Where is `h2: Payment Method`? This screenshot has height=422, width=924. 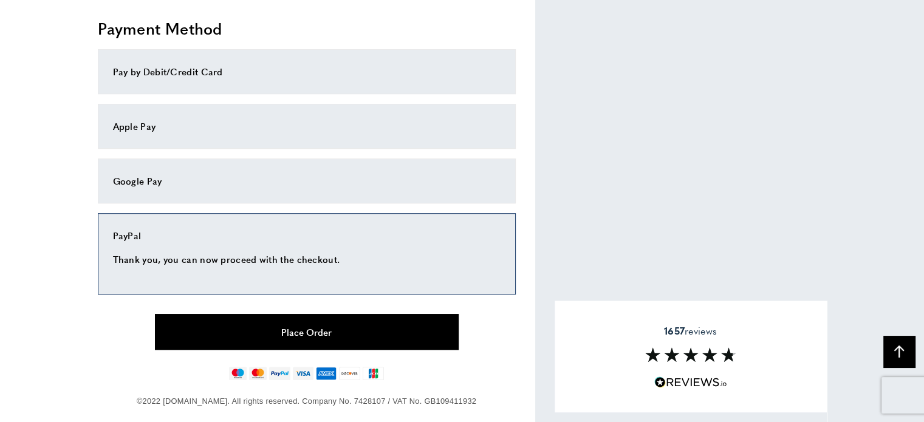 h2: Payment Method is located at coordinates (307, 29).